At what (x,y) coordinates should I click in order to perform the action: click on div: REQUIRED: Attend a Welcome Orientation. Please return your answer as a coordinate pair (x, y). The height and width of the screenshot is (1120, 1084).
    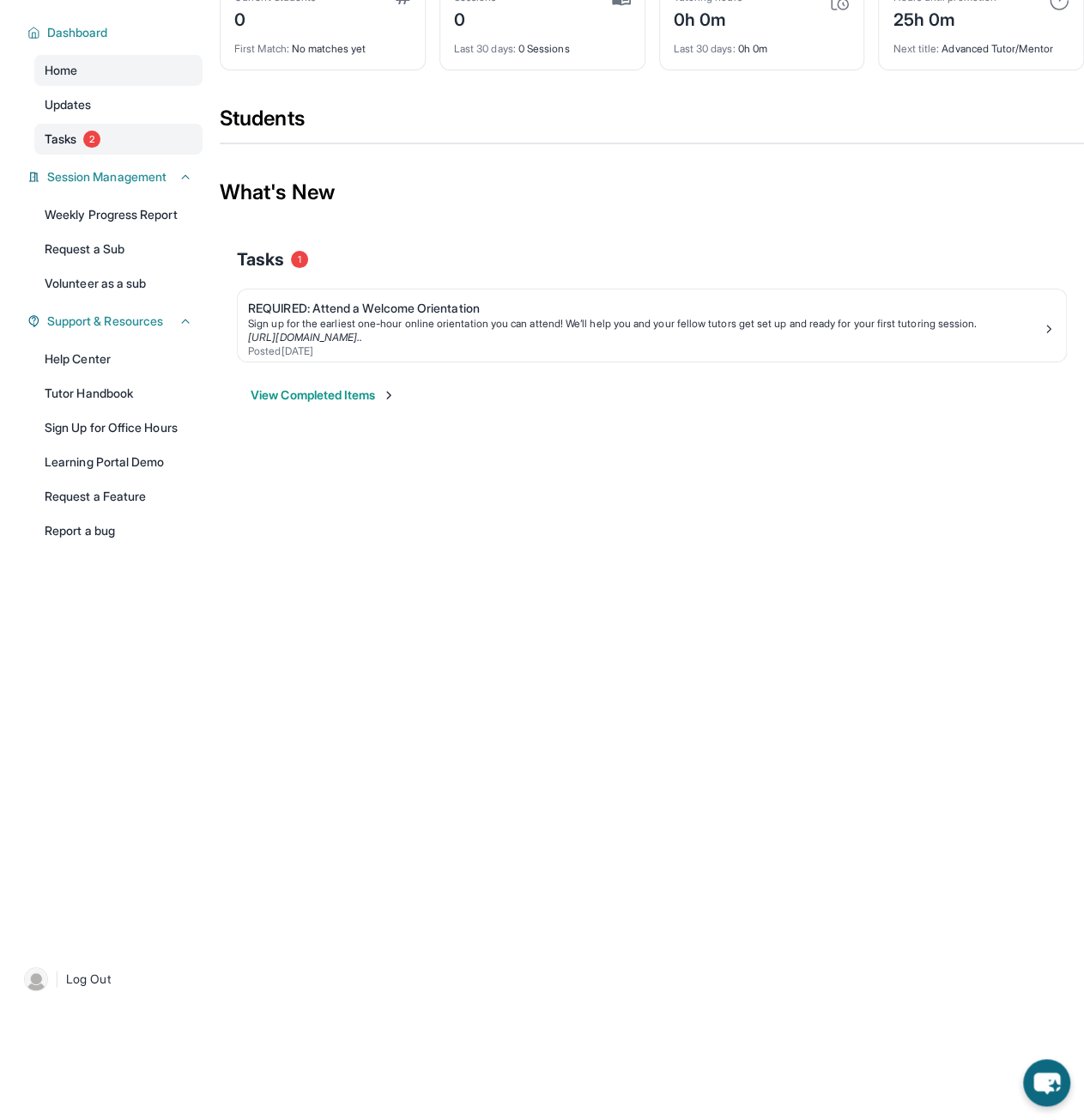
    Looking at the image, I should click on (645, 309).